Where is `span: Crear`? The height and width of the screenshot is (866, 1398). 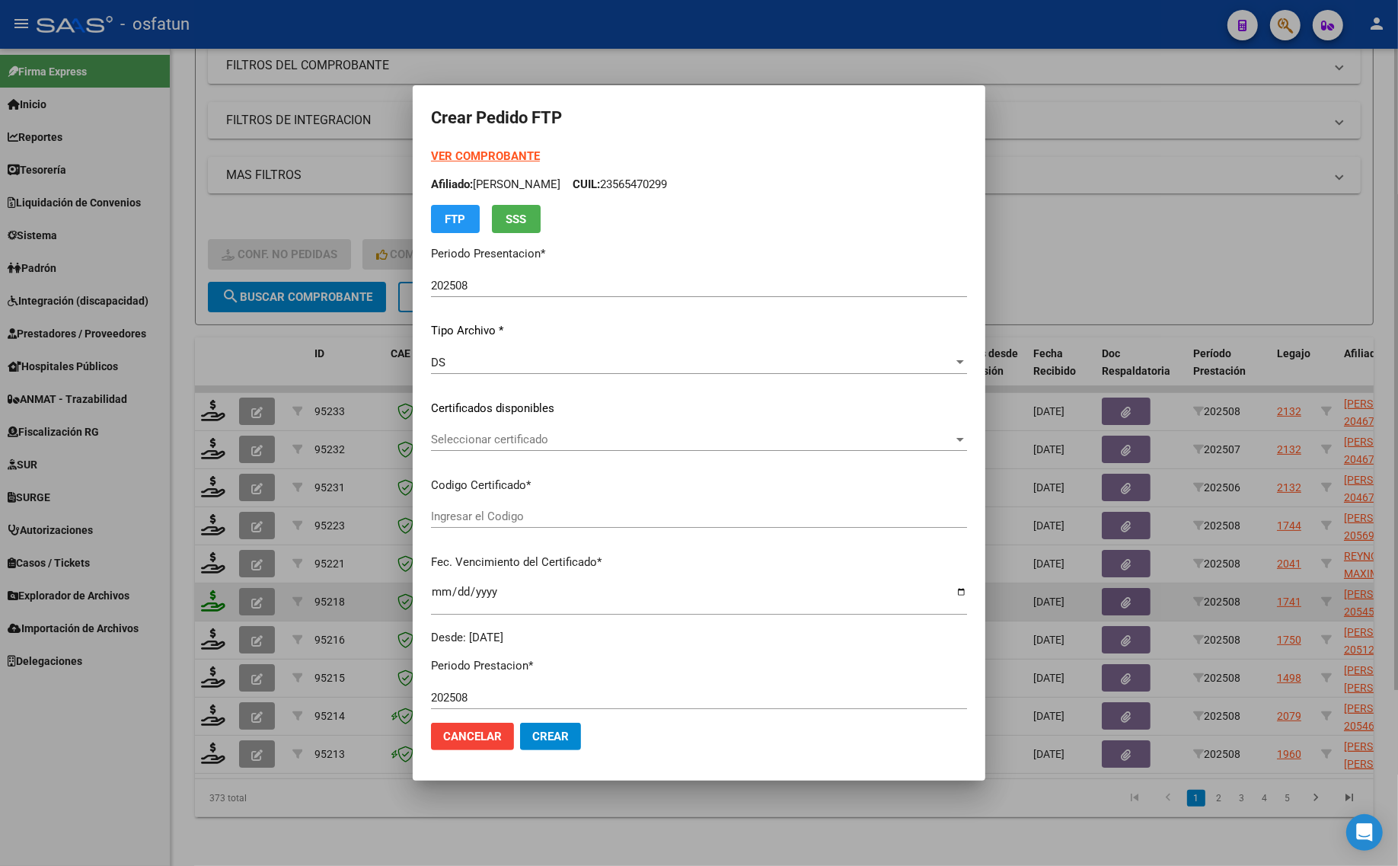 span: Crear is located at coordinates (550, 736).